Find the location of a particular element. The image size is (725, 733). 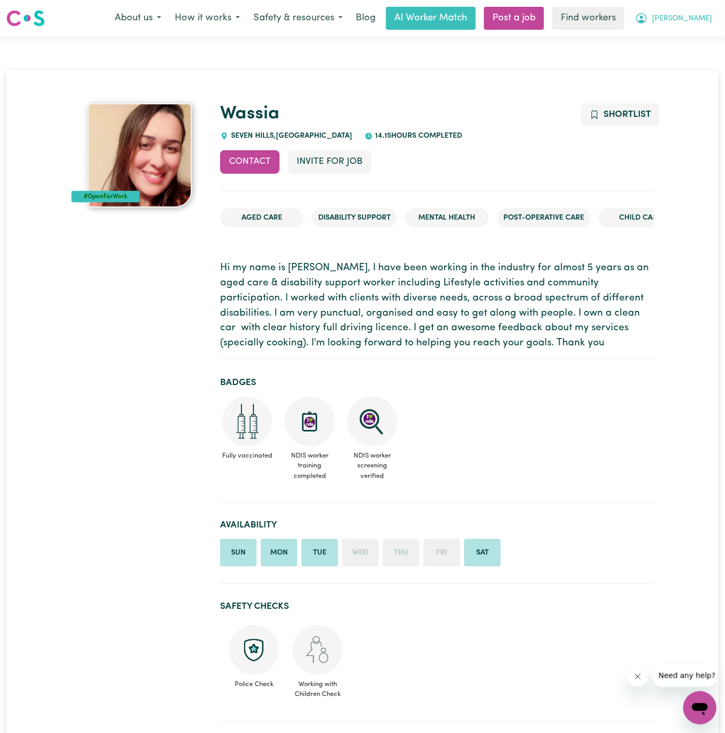

li: Post-operative care is located at coordinates (544, 218).